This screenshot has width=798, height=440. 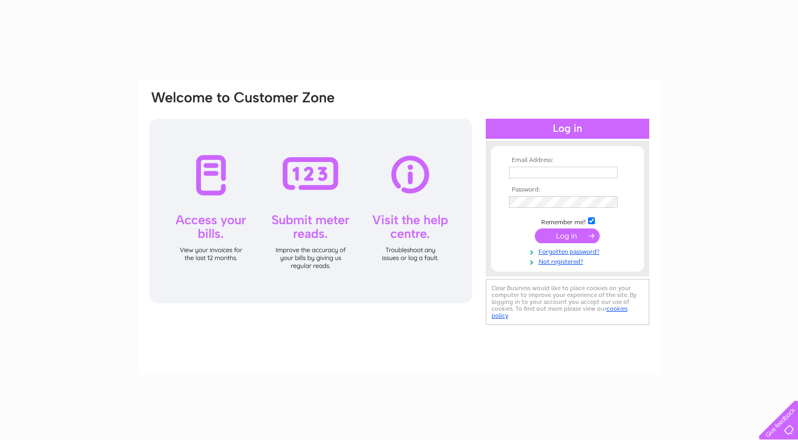 What do you see at coordinates (567, 221) in the screenshot?
I see `td: Remember me?` at bounding box center [567, 221].